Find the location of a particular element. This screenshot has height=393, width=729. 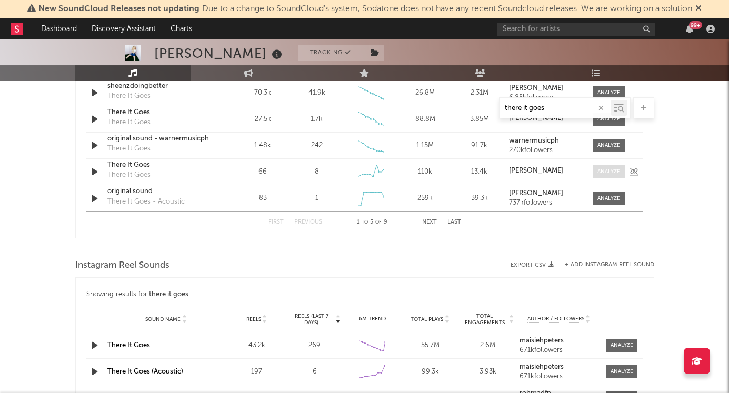

div: 88.8M is located at coordinates (424, 119).